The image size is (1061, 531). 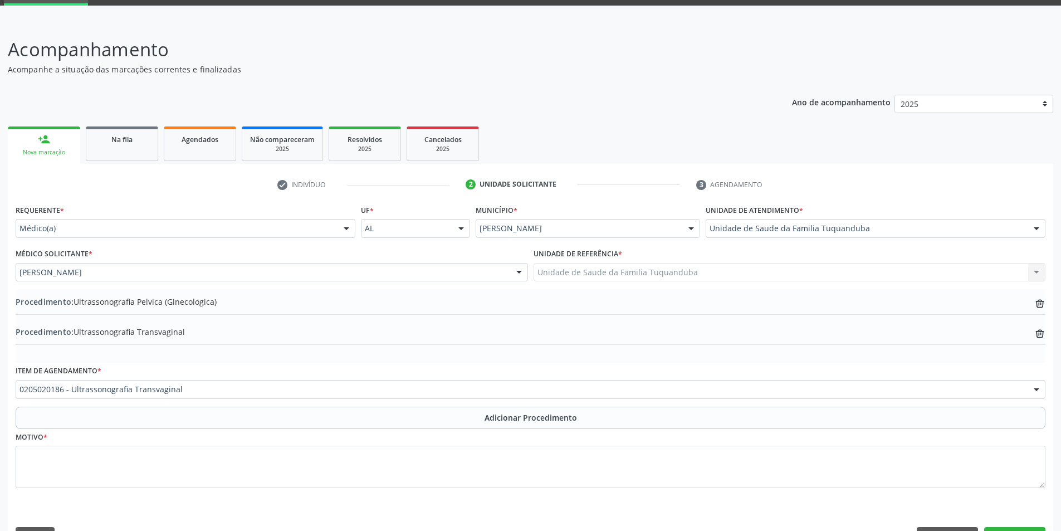 I want to click on label: UF, so click(x=367, y=210).